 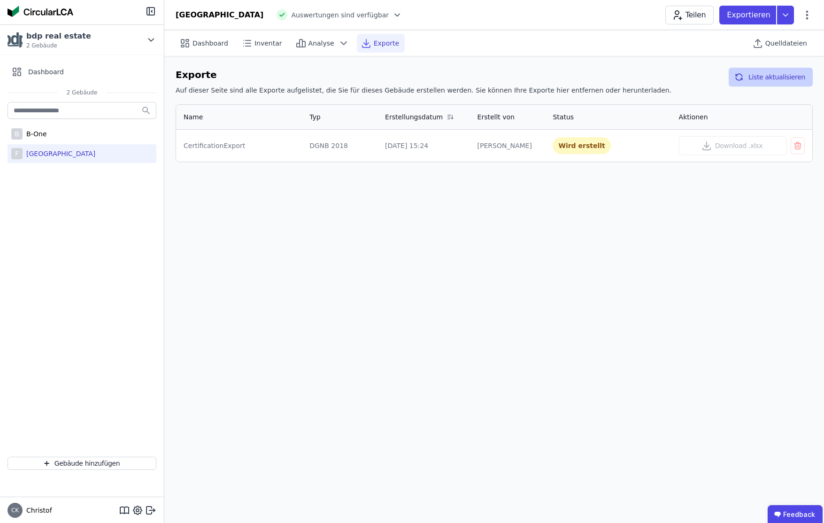 What do you see at coordinates (733, 146) in the screenshot?
I see `button: Download .xlsx` at bounding box center [733, 146].